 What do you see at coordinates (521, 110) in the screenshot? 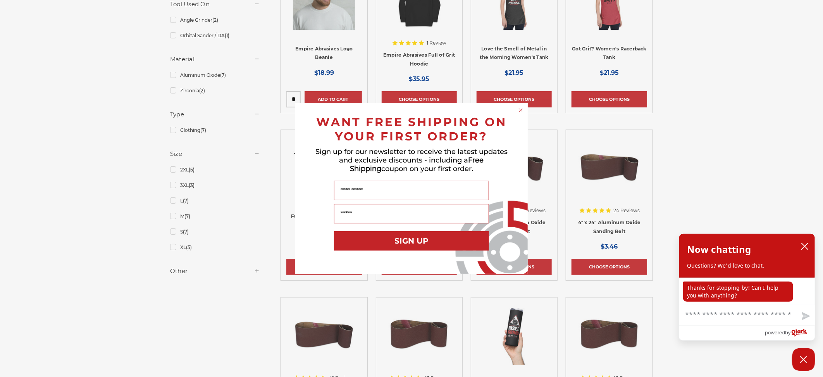
I see `button: Close dialog` at bounding box center [521, 110].